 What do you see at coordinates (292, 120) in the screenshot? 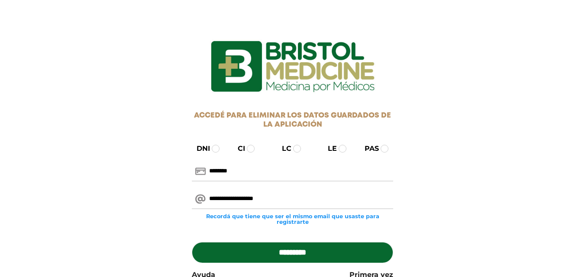
I see `h1: Accedé para eliminar los datos guardados de la aplicación` at bounding box center [292, 120].